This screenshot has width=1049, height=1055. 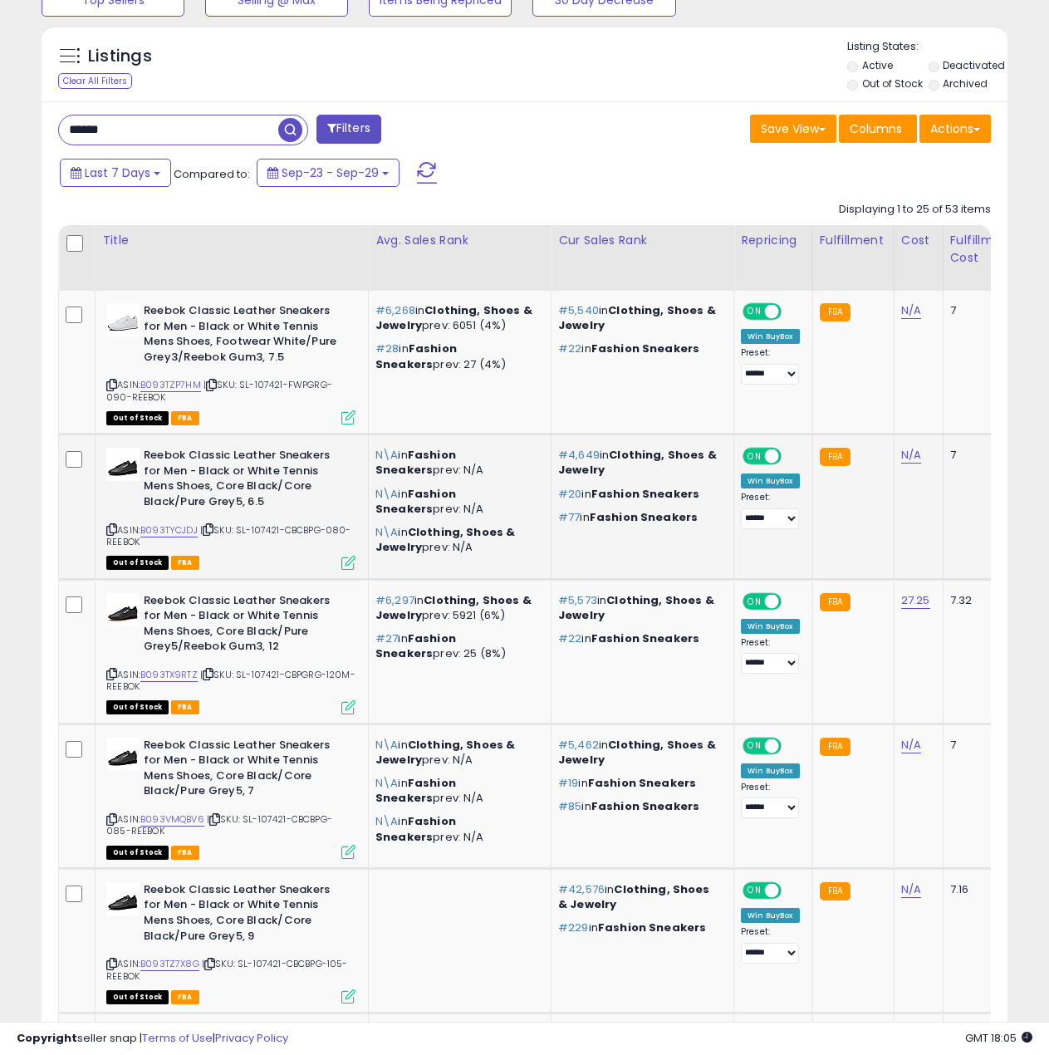 I want to click on p: in prev: 6051 (4%), so click(x=457, y=318).